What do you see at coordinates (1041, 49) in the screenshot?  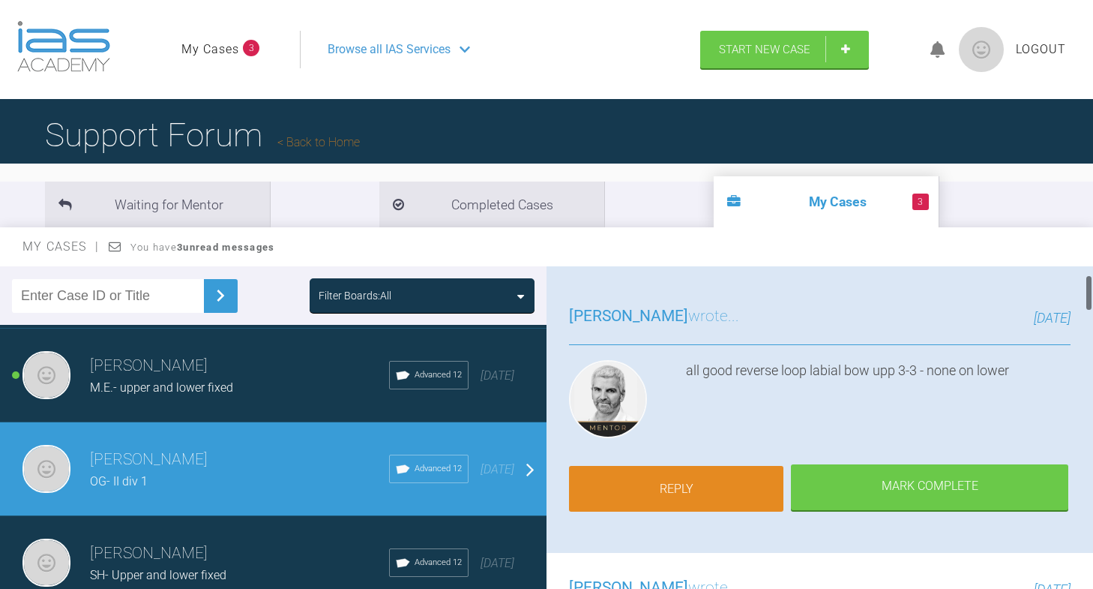 I see `span: Logout` at bounding box center [1041, 49].